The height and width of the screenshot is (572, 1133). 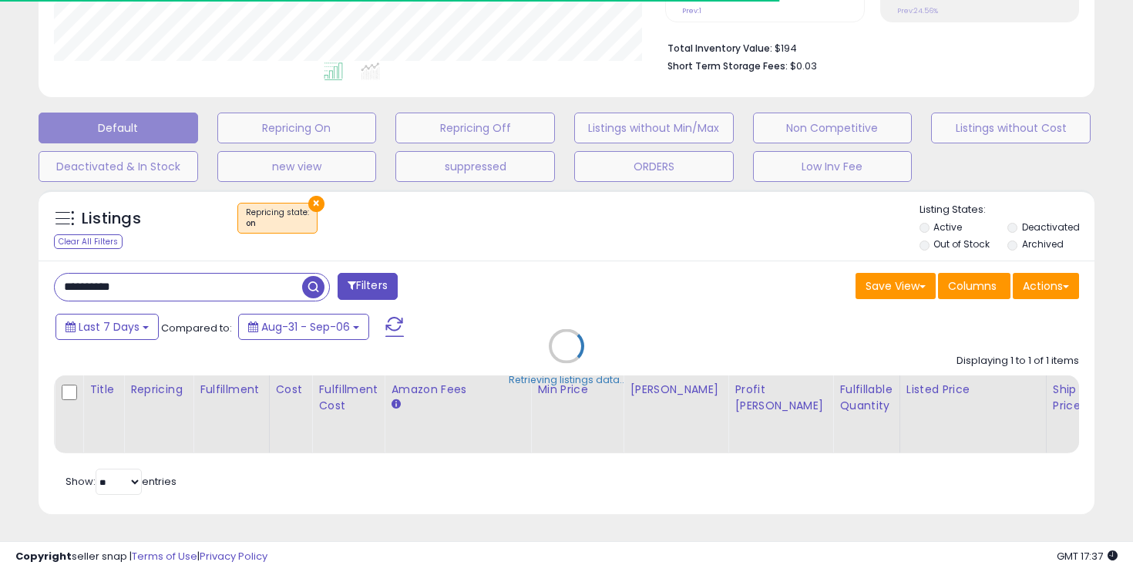 What do you see at coordinates (475, 167) in the screenshot?
I see `button: suppressed` at bounding box center [475, 167].